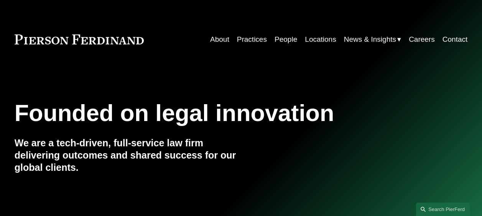 Image resolution: width=482 pixels, height=216 pixels. What do you see at coordinates (128, 155) in the screenshot?
I see `h4: We are a tech-driven, full-service law firm delivering outcomes and shared success for our global...` at bounding box center [128, 155].